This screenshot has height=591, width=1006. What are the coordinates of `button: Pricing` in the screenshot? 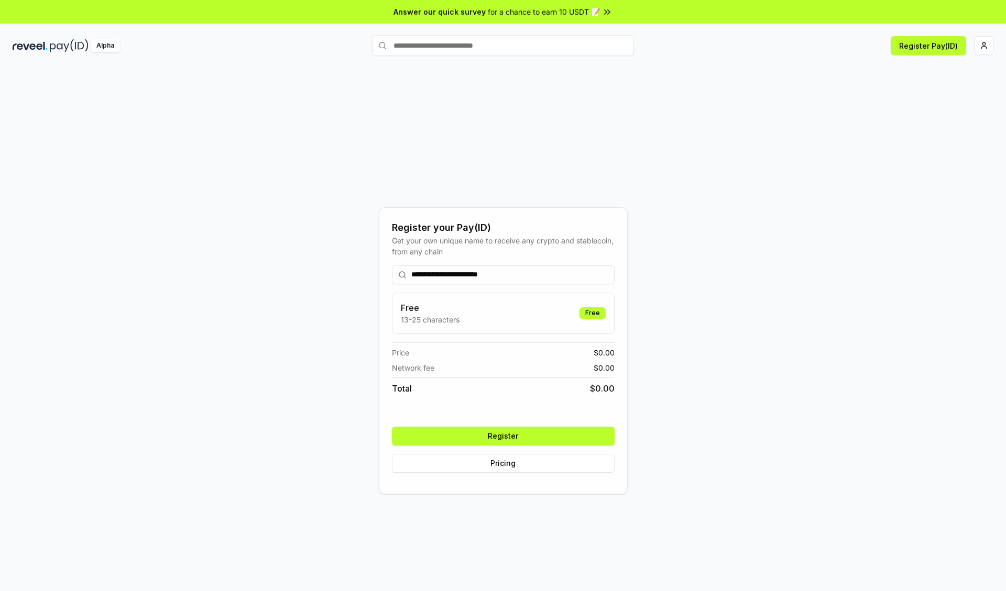 It's located at (503, 464).